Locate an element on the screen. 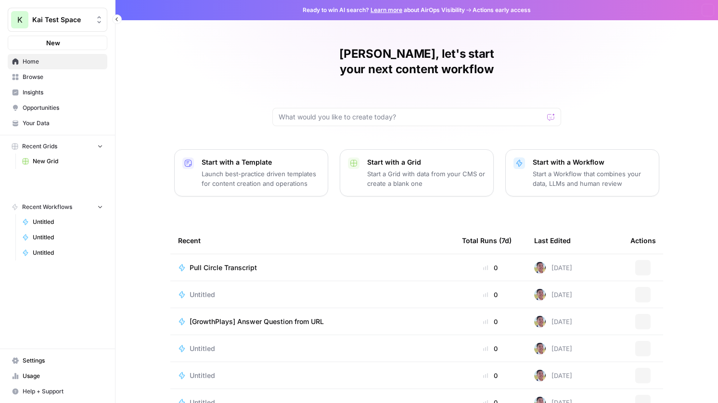 The height and width of the screenshot is (403, 718). span: Recent Grids is located at coordinates (39, 146).